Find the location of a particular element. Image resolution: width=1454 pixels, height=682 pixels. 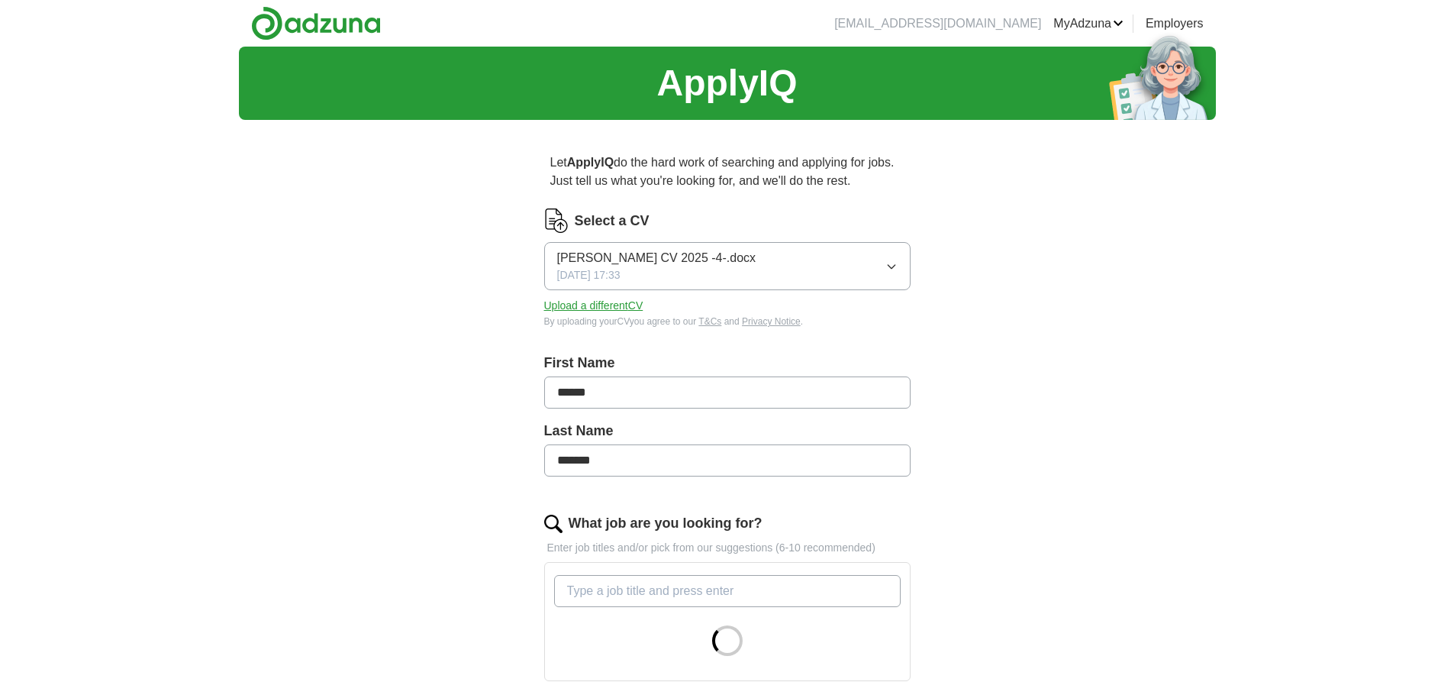

h1: ApplyIQ is located at coordinates (727, 83).